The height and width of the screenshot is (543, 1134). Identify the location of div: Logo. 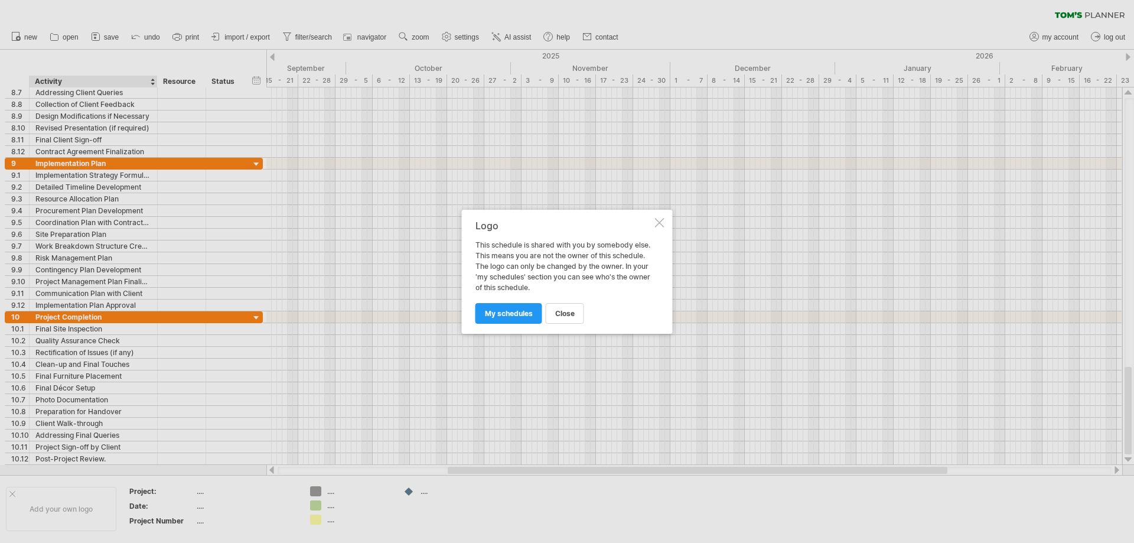
(564, 226).